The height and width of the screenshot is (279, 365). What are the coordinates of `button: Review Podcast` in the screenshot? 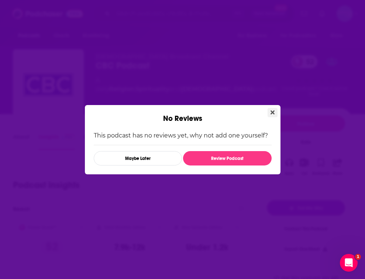 It's located at (227, 158).